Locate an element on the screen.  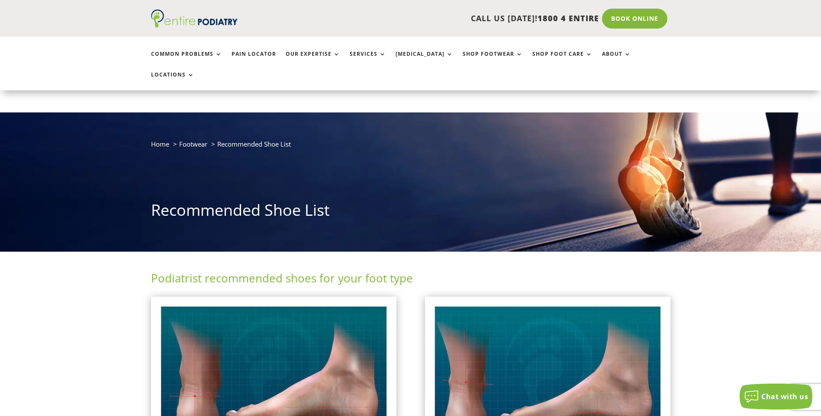
a: Shop Foot Care is located at coordinates (562, 60).